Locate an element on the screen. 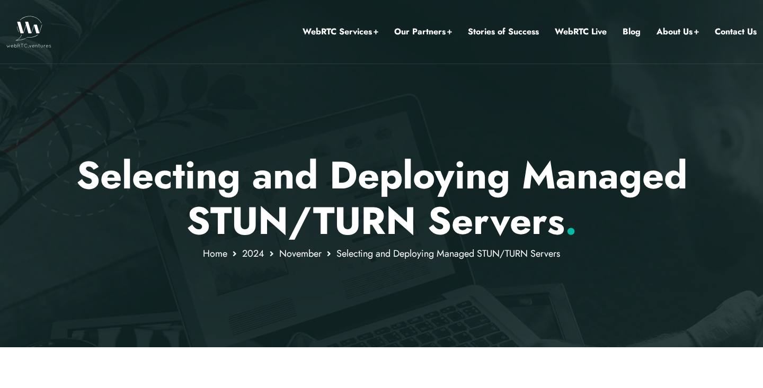 Image resolution: width=763 pixels, height=388 pixels. a: WebRTC Live is located at coordinates (581, 32).